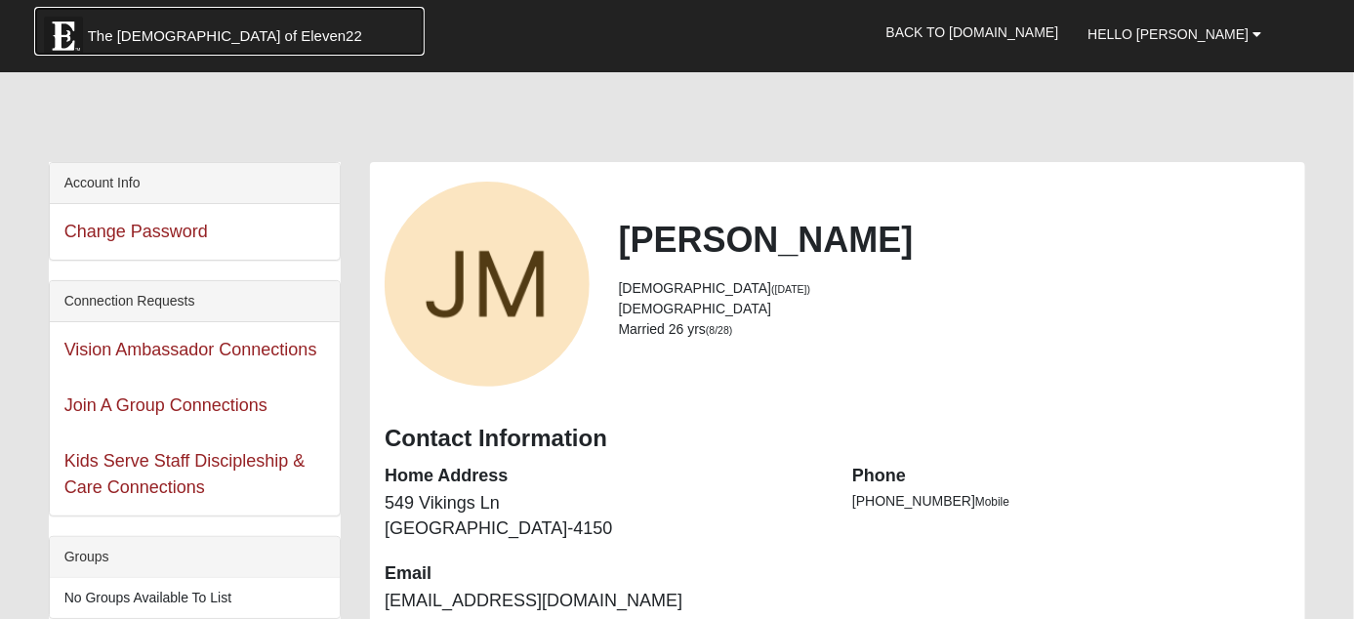  Describe the element at coordinates (719, 330) in the screenshot. I see `small: (8/28)` at that location.